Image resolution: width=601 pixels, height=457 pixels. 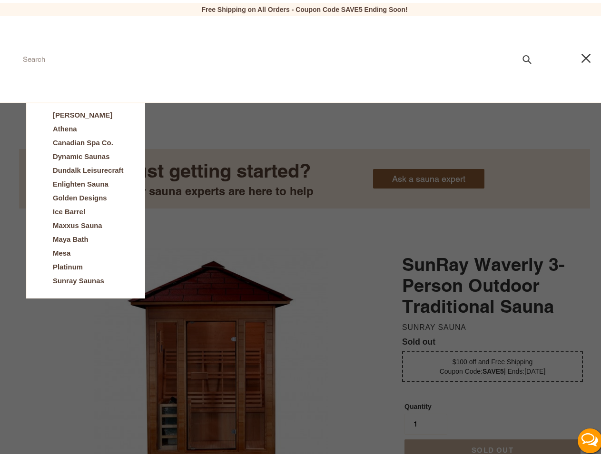 What do you see at coordinates (83, 140) in the screenshot?
I see `span: Canadian Spa Co.` at bounding box center [83, 140].